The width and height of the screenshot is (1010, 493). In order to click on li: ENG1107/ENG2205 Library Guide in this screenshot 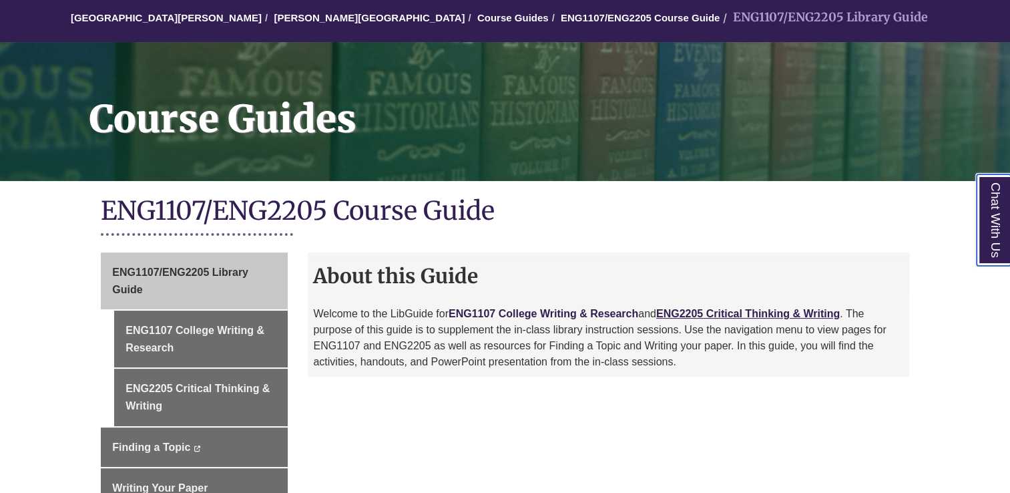, I will do `click(823, 17)`.